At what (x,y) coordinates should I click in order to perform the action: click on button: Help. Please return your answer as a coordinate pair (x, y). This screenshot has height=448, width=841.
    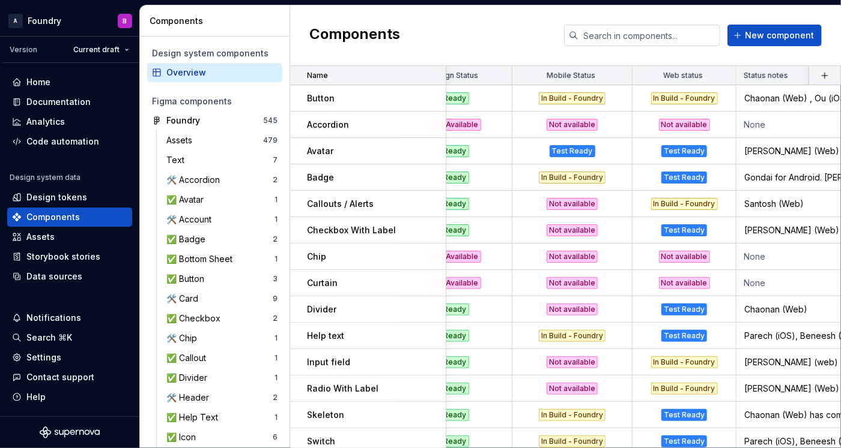
    Looking at the image, I should click on (70, 397).